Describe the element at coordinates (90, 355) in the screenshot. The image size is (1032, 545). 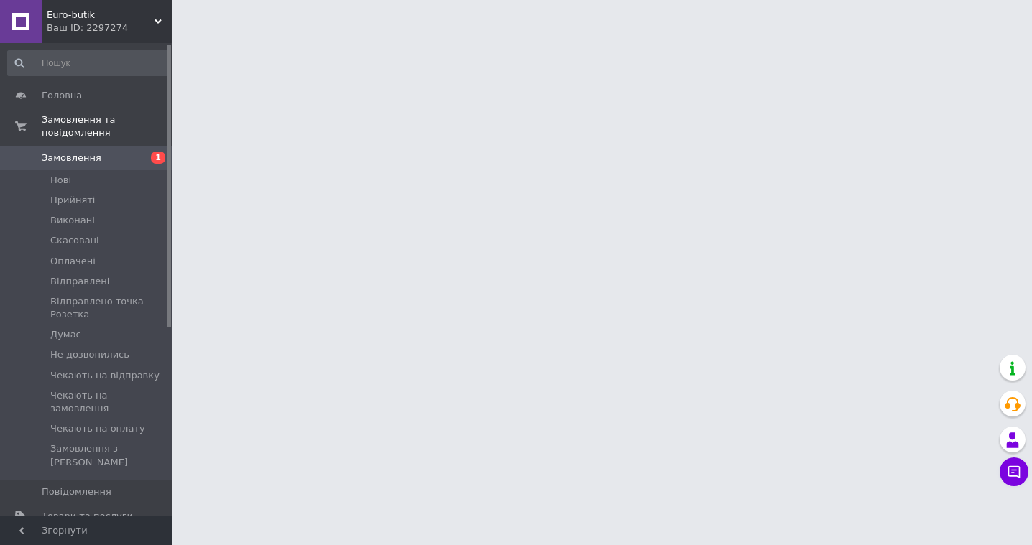
I see `span: Не дозвонились` at that location.